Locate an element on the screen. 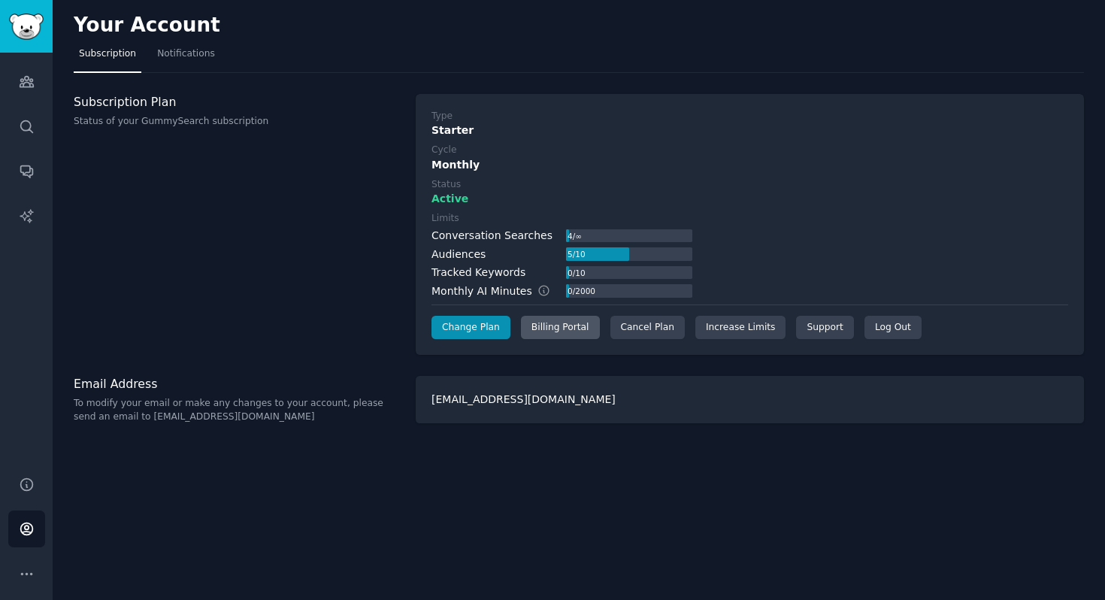 The image size is (1105, 600). a: Subscription is located at coordinates (107, 57).